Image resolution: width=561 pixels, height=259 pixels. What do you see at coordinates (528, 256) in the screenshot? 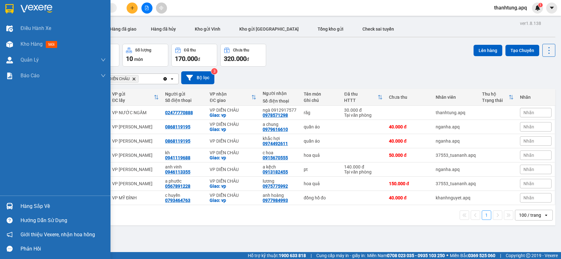
I see `span: copyright` at bounding box center [528, 256].